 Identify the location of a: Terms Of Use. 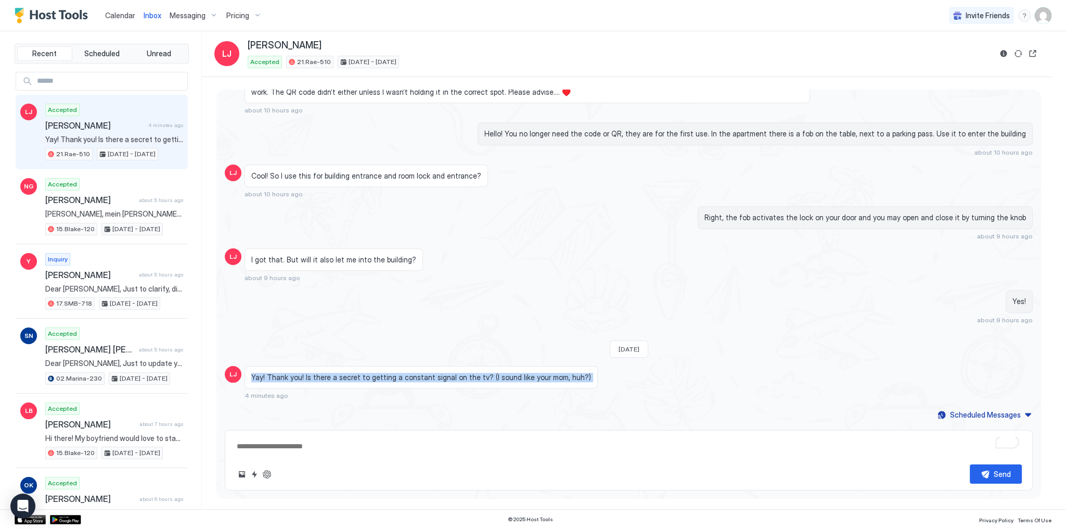
(1034, 519).